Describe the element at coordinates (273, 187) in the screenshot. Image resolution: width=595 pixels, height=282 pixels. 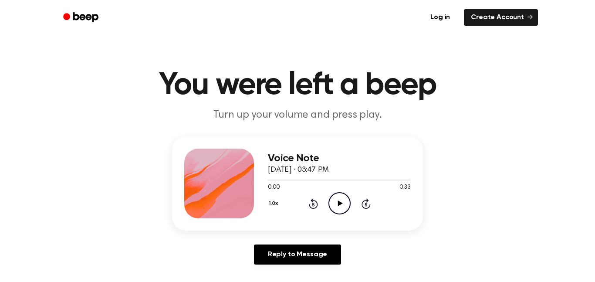
I see `span: 0:00` at that location.